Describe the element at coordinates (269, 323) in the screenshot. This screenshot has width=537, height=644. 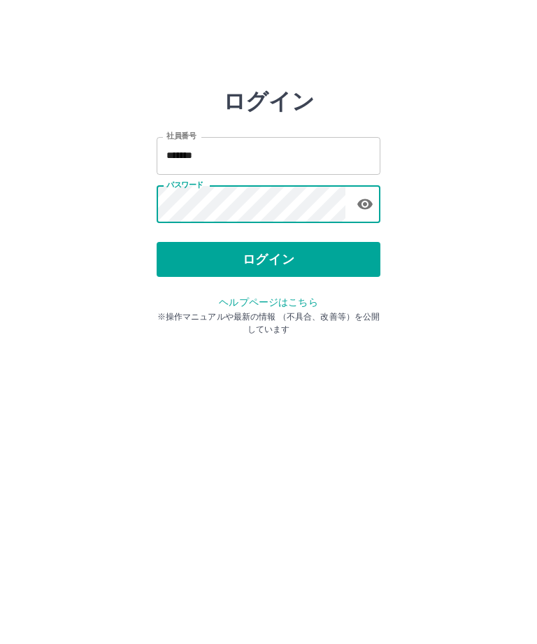
I see `p: ※操作マニュアルや最新の情報 （不具合、改善等）を公開しています` at that location.